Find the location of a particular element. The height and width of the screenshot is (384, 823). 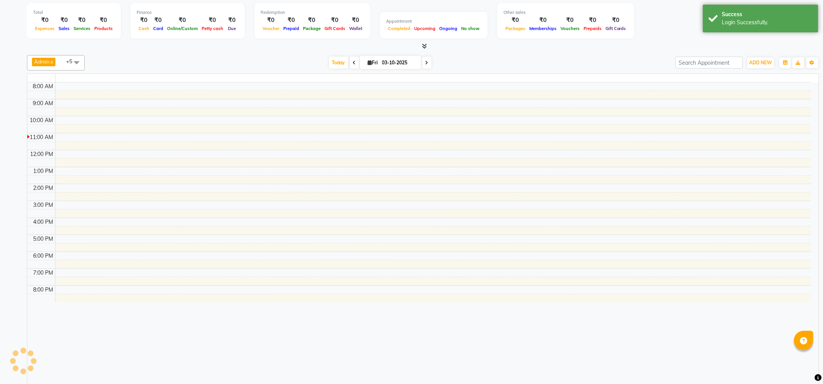

div: 5:00 PM is located at coordinates (44, 239).